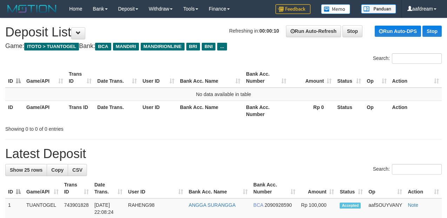 This screenshot has width=447, height=218. Describe the element at coordinates (158, 111) in the screenshot. I see `th: User ID` at that location.